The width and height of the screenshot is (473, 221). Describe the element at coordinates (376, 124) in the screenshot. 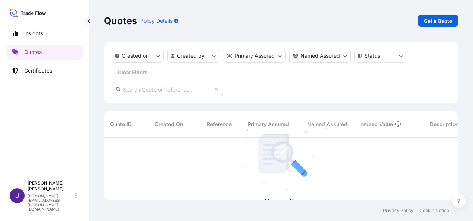

I see `span: Insured Value` at that location.